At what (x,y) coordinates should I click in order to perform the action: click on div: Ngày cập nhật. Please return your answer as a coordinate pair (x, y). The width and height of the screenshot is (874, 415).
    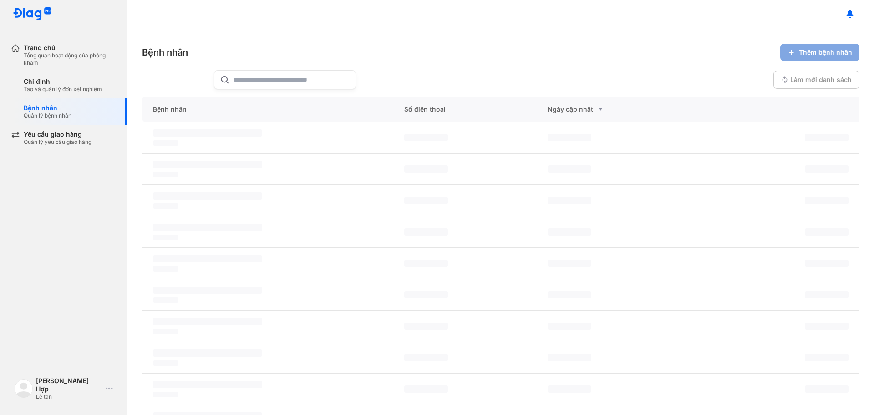
    Looking at the image, I should click on (608, 109).